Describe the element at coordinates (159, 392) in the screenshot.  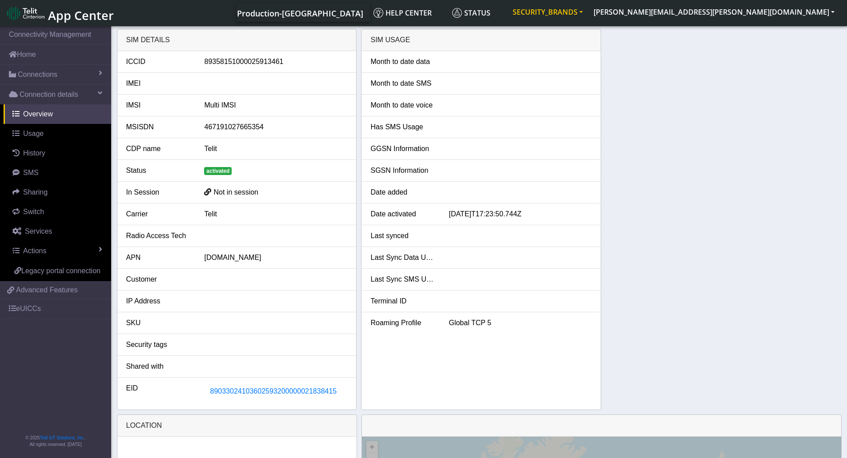
I see `div: EID` at that location.